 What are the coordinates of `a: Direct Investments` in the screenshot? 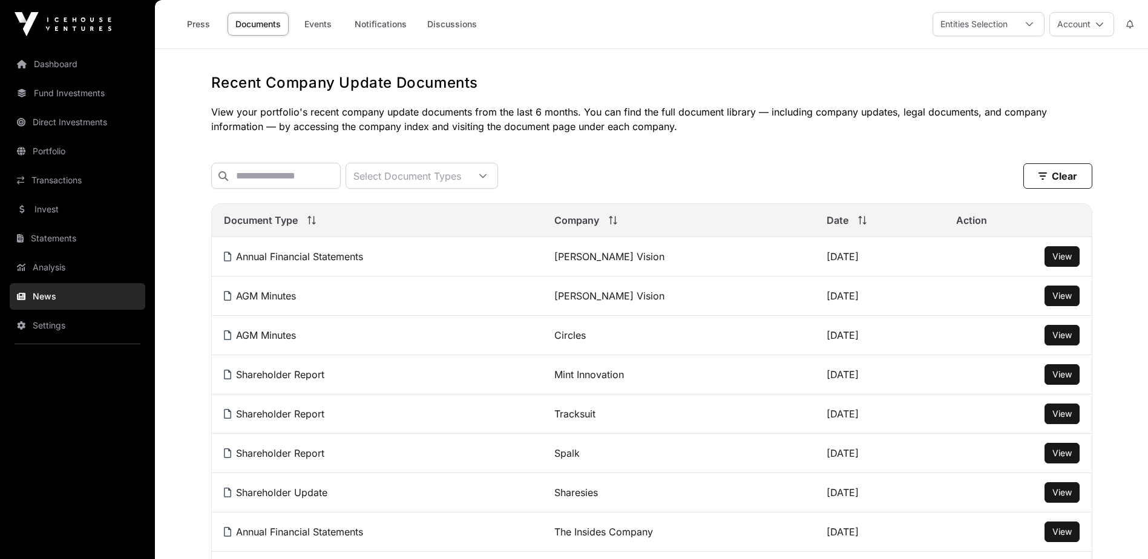 It's located at (77, 122).